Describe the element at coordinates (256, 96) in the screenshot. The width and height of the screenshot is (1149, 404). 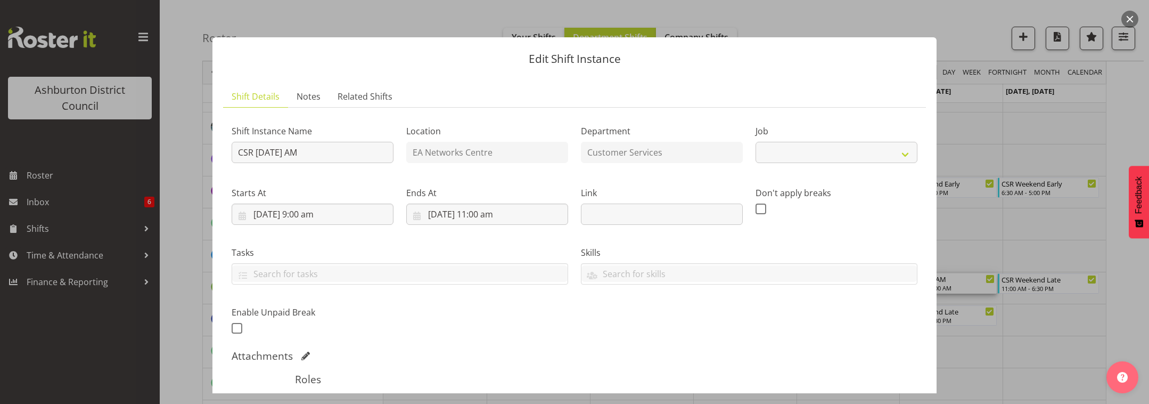
I see `span: Shift Details` at that location.